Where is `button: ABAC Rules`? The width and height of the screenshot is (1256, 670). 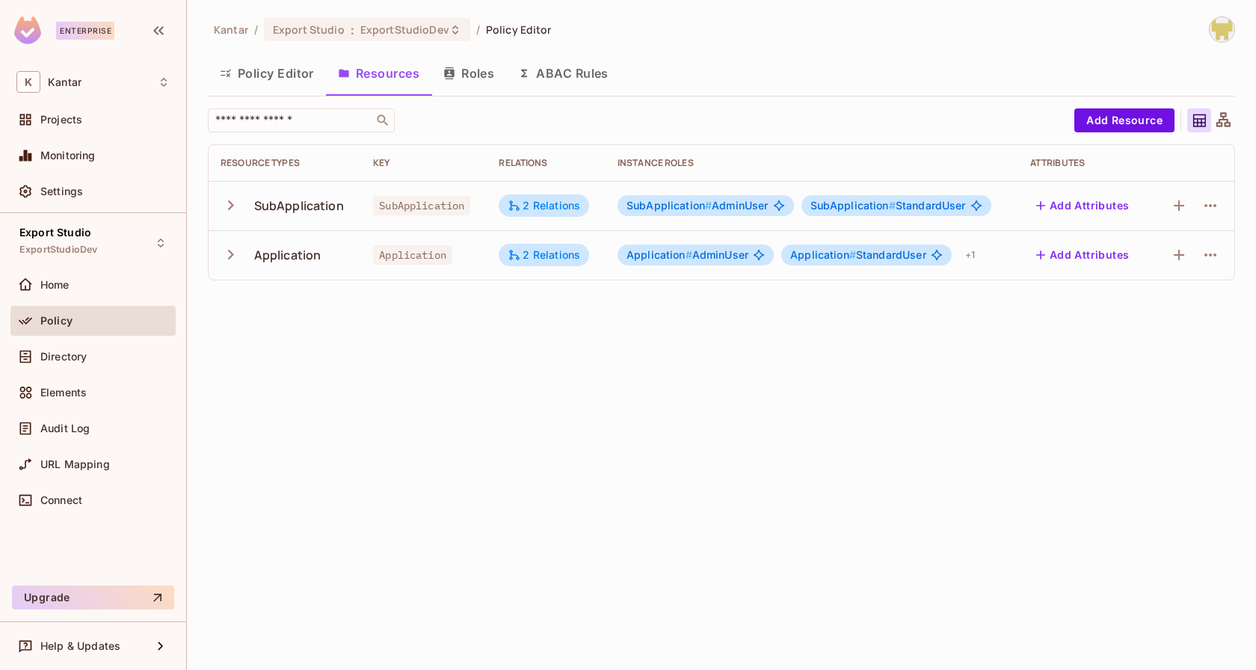 button: ABAC Rules is located at coordinates (563, 73).